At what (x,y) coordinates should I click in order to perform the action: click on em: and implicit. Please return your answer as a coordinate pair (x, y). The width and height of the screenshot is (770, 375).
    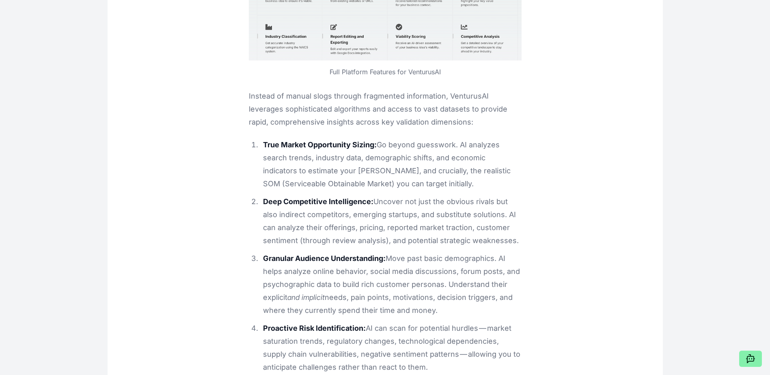
    Looking at the image, I should click on (306, 297).